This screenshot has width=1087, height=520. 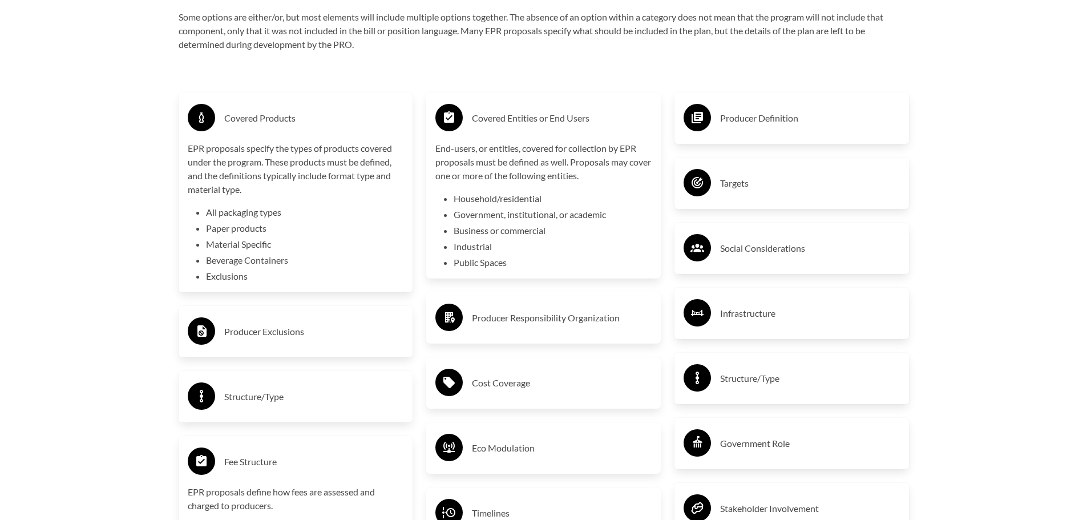 What do you see at coordinates (305, 260) in the screenshot?
I see `li: Beverage Containers` at bounding box center [305, 260].